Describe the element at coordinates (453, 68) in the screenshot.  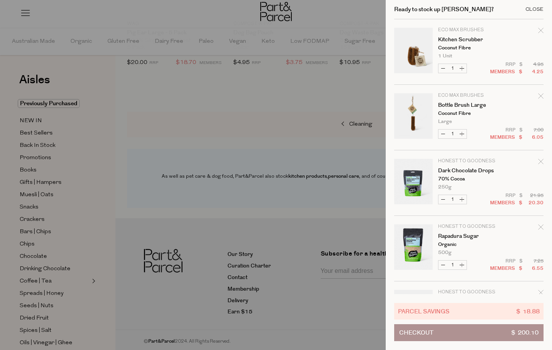
I see `input: QTY Kitchen Scrubber` at that location.